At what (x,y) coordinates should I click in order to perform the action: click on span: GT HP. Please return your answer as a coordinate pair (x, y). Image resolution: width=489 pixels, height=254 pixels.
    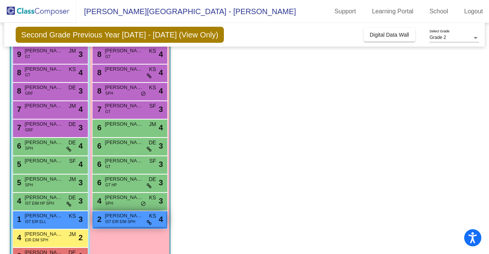
    Looking at the image, I should click on (111, 185).